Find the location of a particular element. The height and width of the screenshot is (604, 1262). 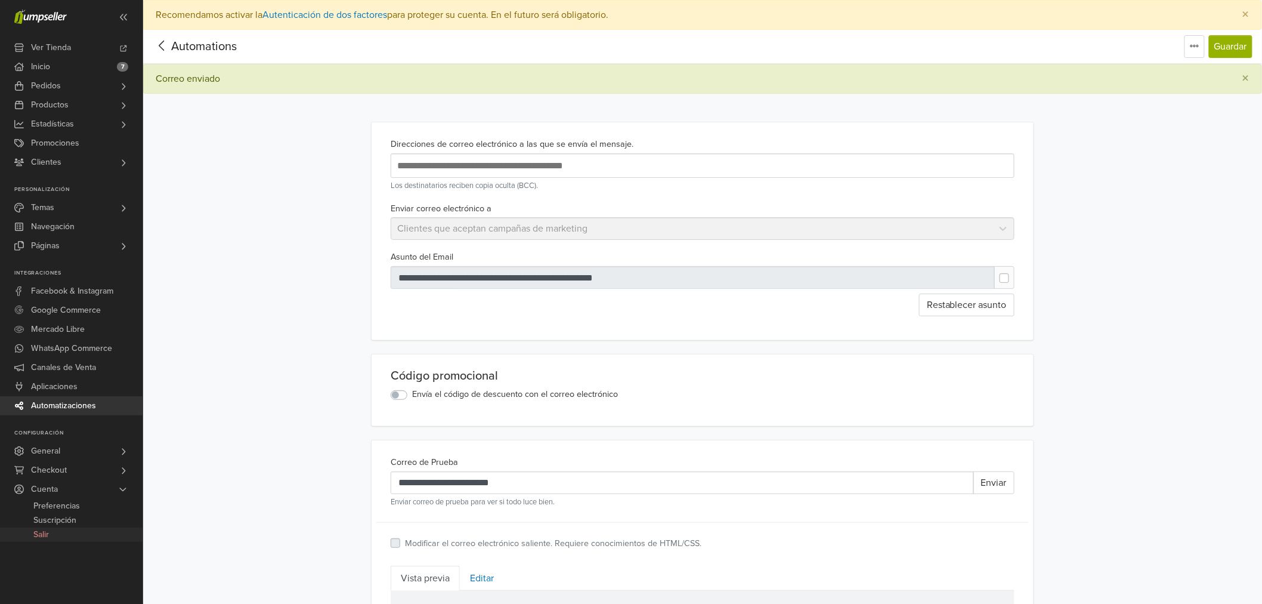

img: image-e6fdc37a-1ede-4e76-a19a-90e8c7c0f8d7.png is located at coordinates (312, 86).